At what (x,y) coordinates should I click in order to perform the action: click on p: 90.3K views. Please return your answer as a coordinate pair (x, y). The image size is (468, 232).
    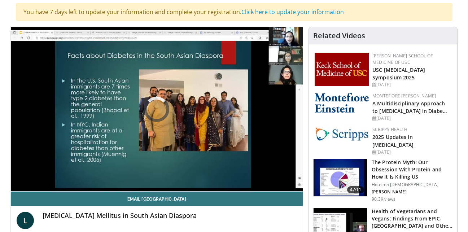
    Looking at the image, I should click on (384, 199).